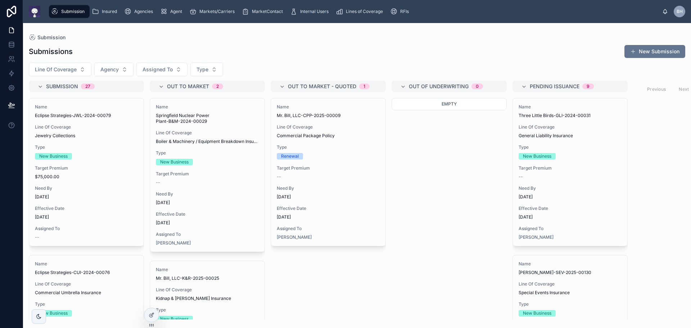  Describe the element at coordinates (86, 116) in the screenshot. I see `span: Eclipse Strategies-JWL-2024-00079` at that location.